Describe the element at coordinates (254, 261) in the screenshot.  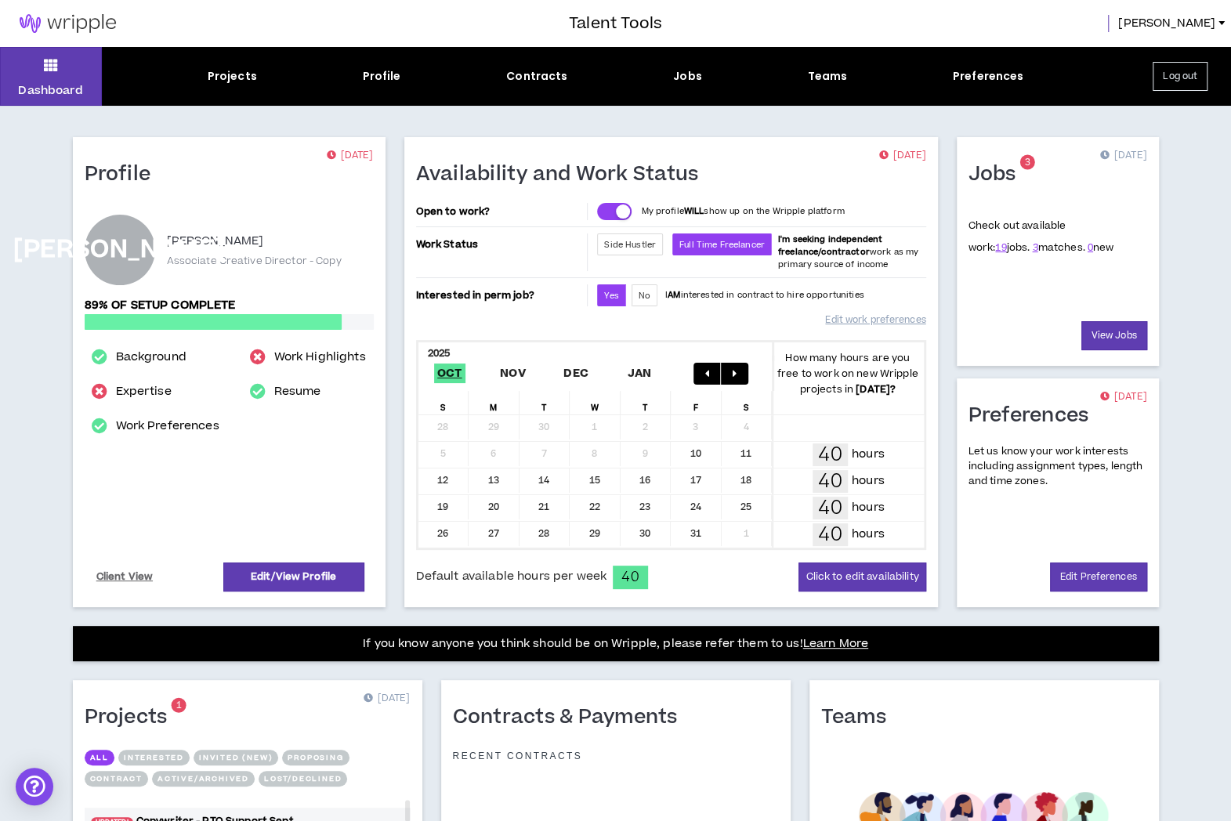
I see `p: Associate Creative Director - Copy` at that location.